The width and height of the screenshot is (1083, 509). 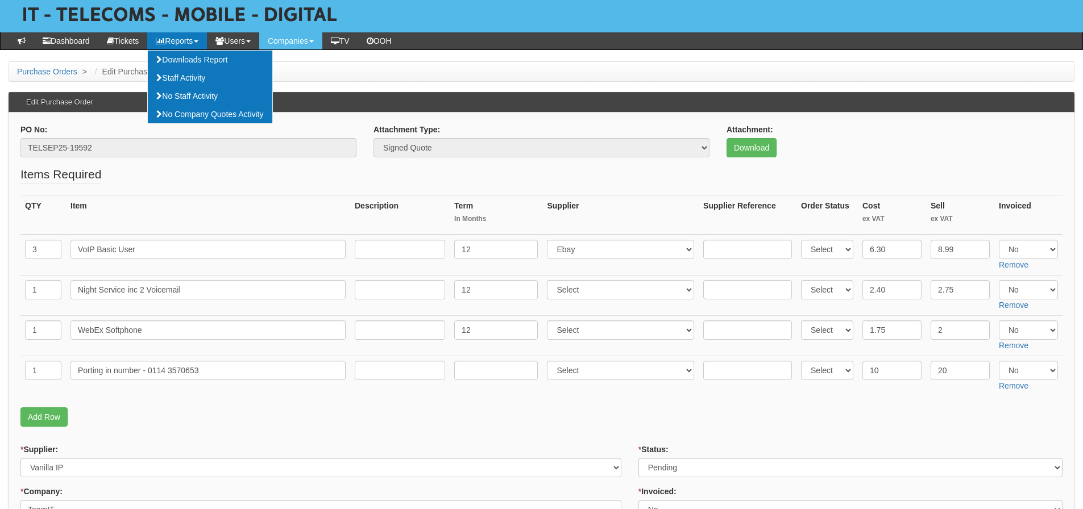 I want to click on th: Invoiced, so click(x=1028, y=215).